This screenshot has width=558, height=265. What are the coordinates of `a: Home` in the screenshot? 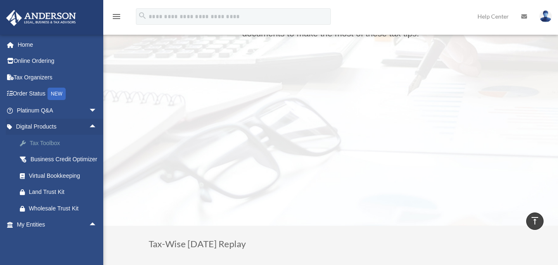 It's located at (57, 45).